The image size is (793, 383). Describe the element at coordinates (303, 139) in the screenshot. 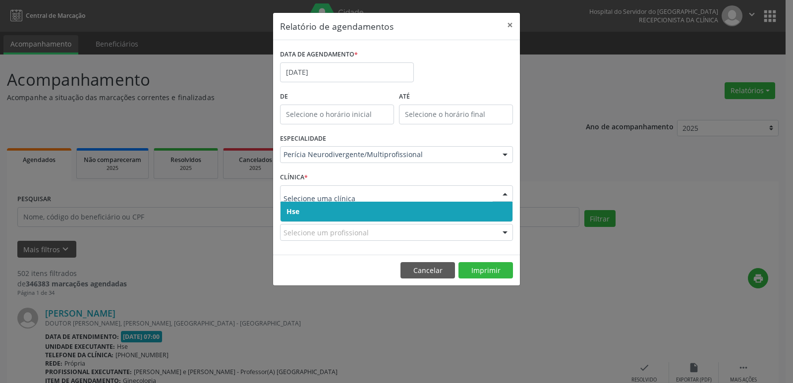

I see `label: ESPECIALIDADE` at that location.